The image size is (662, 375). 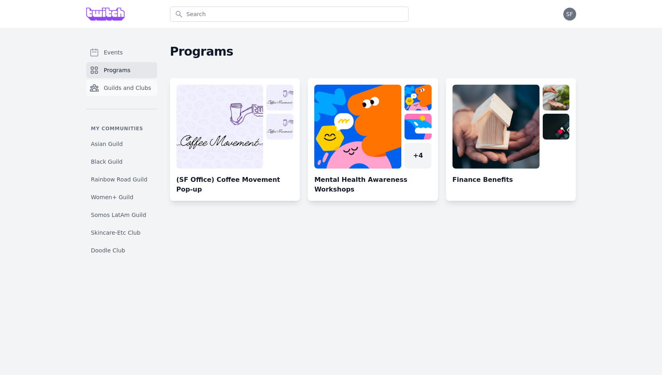 What do you see at coordinates (107, 144) in the screenshot?
I see `span: Asian Guild` at bounding box center [107, 144].